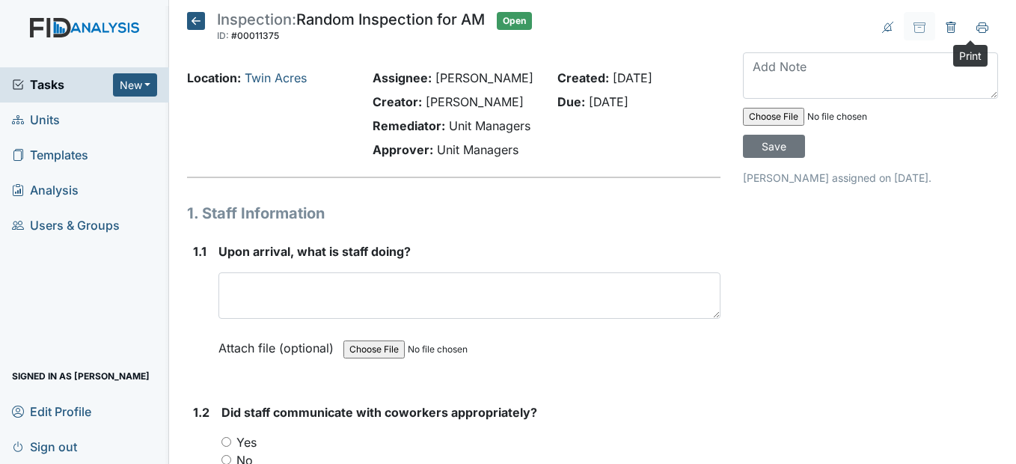 This screenshot has height=464, width=1016. What do you see at coordinates (454, 213) in the screenshot?
I see `h1: 1. Staff Information` at bounding box center [454, 213].